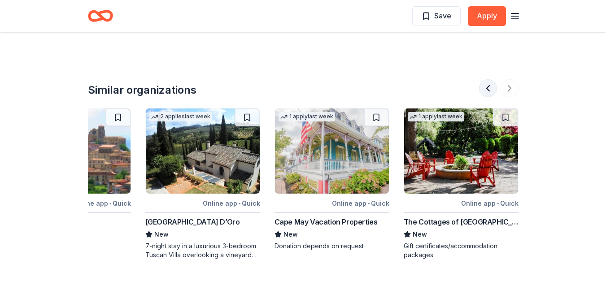 This screenshot has width=606, height=294. Describe the element at coordinates (181, 117) in the screenshot. I see `div: 2 applies last week` at that location.